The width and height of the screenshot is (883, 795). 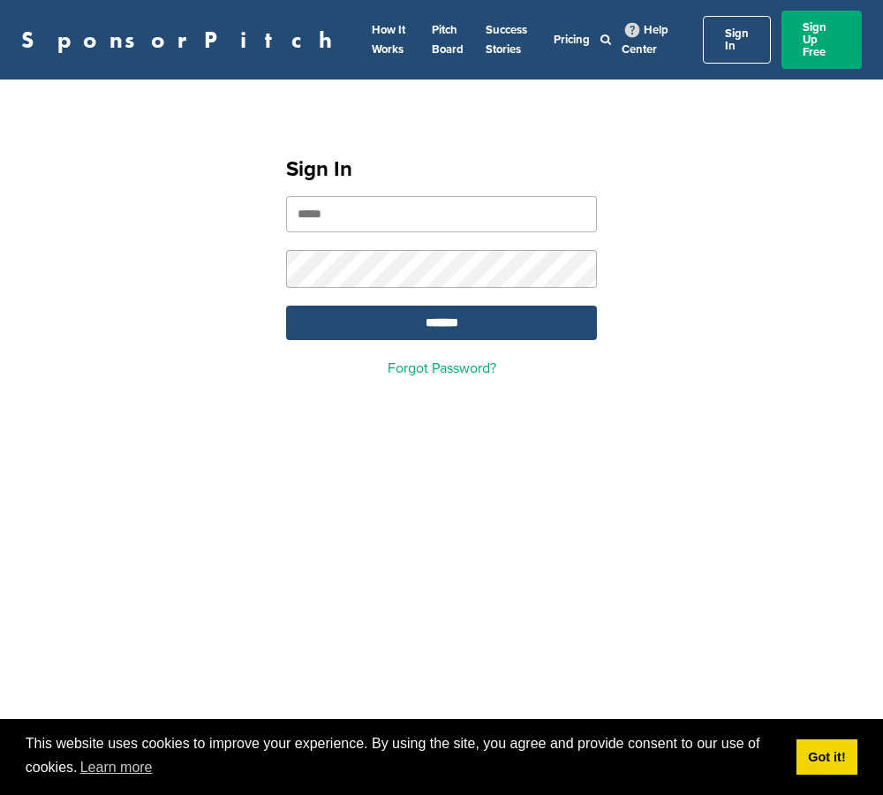 I want to click on a: Sign In, so click(x=737, y=40).